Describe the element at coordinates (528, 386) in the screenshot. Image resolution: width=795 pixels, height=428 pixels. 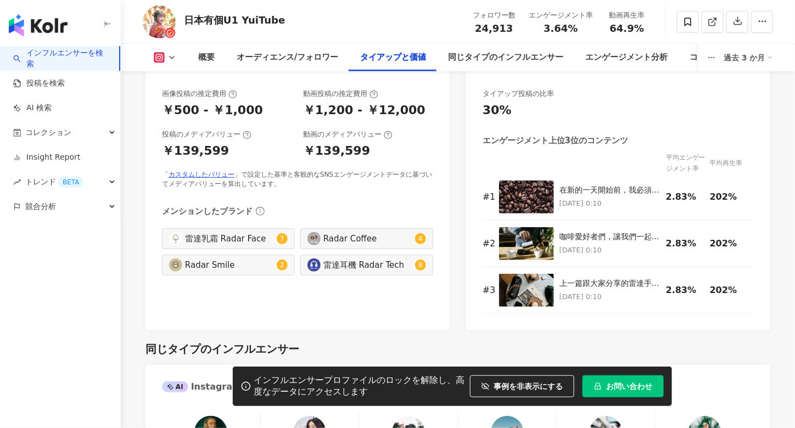
I see `span: 事例を非表示にする` at that location.